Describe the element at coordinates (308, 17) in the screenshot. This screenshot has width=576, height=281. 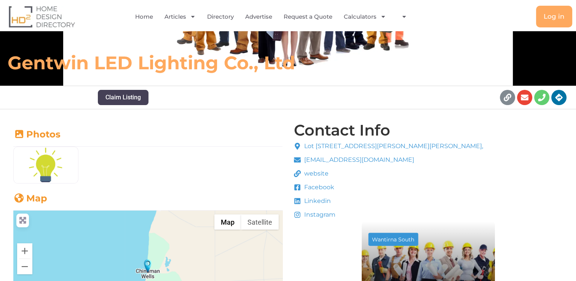
I see `a: Request a Quote` at that location.